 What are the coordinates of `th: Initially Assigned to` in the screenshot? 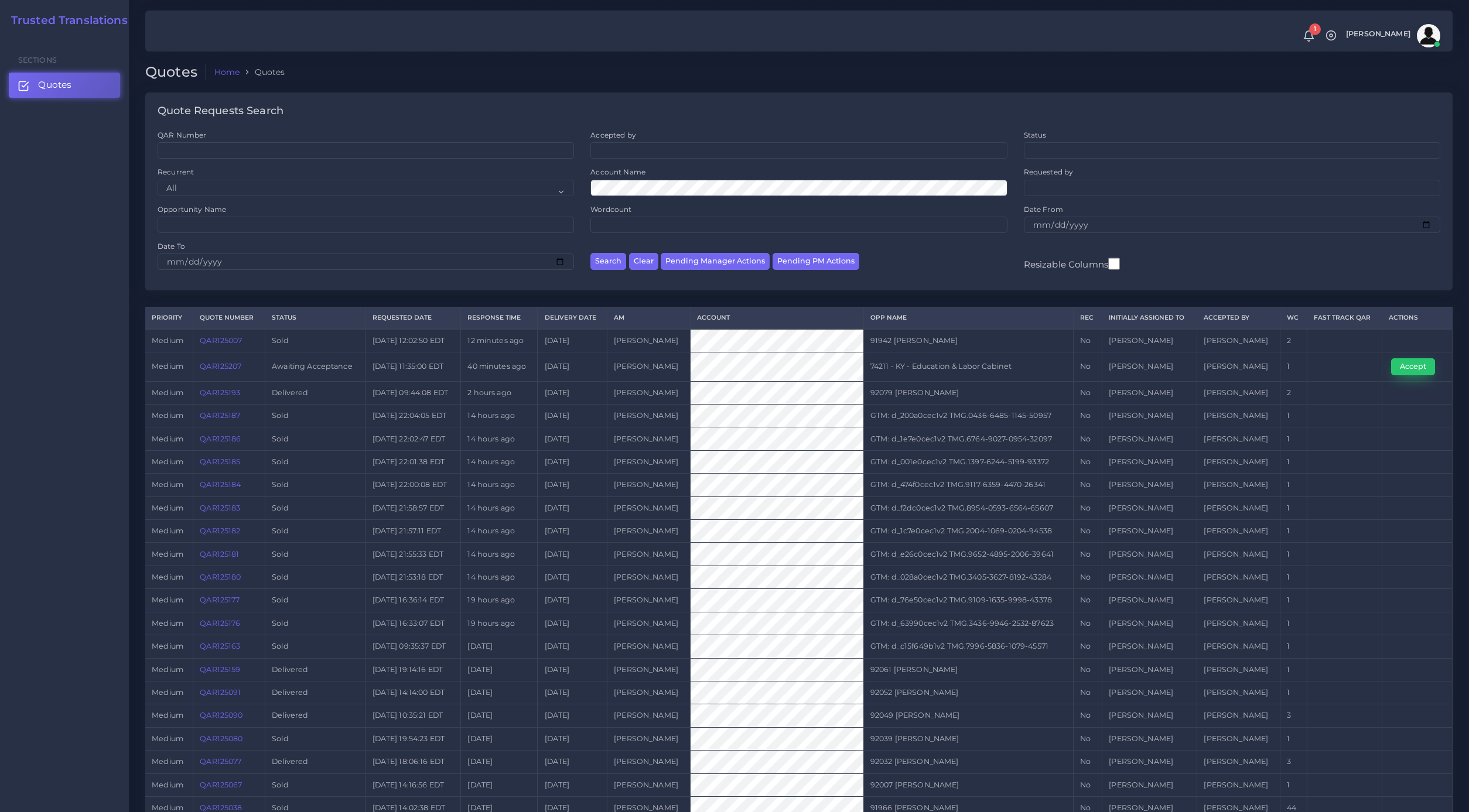 It's located at (1150, 318).